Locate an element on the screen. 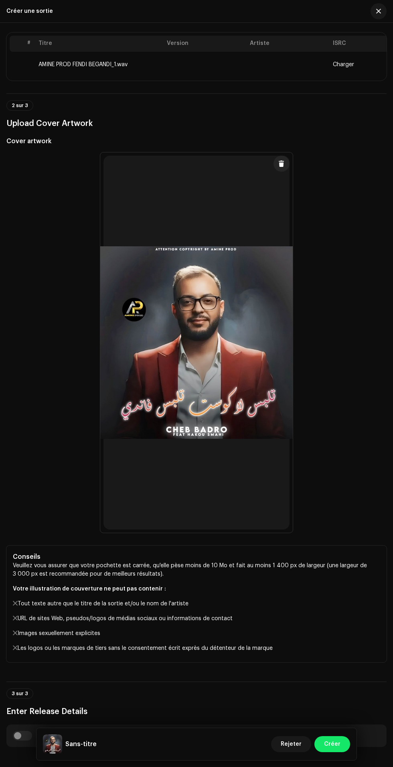  span: Créer is located at coordinates (332, 745).